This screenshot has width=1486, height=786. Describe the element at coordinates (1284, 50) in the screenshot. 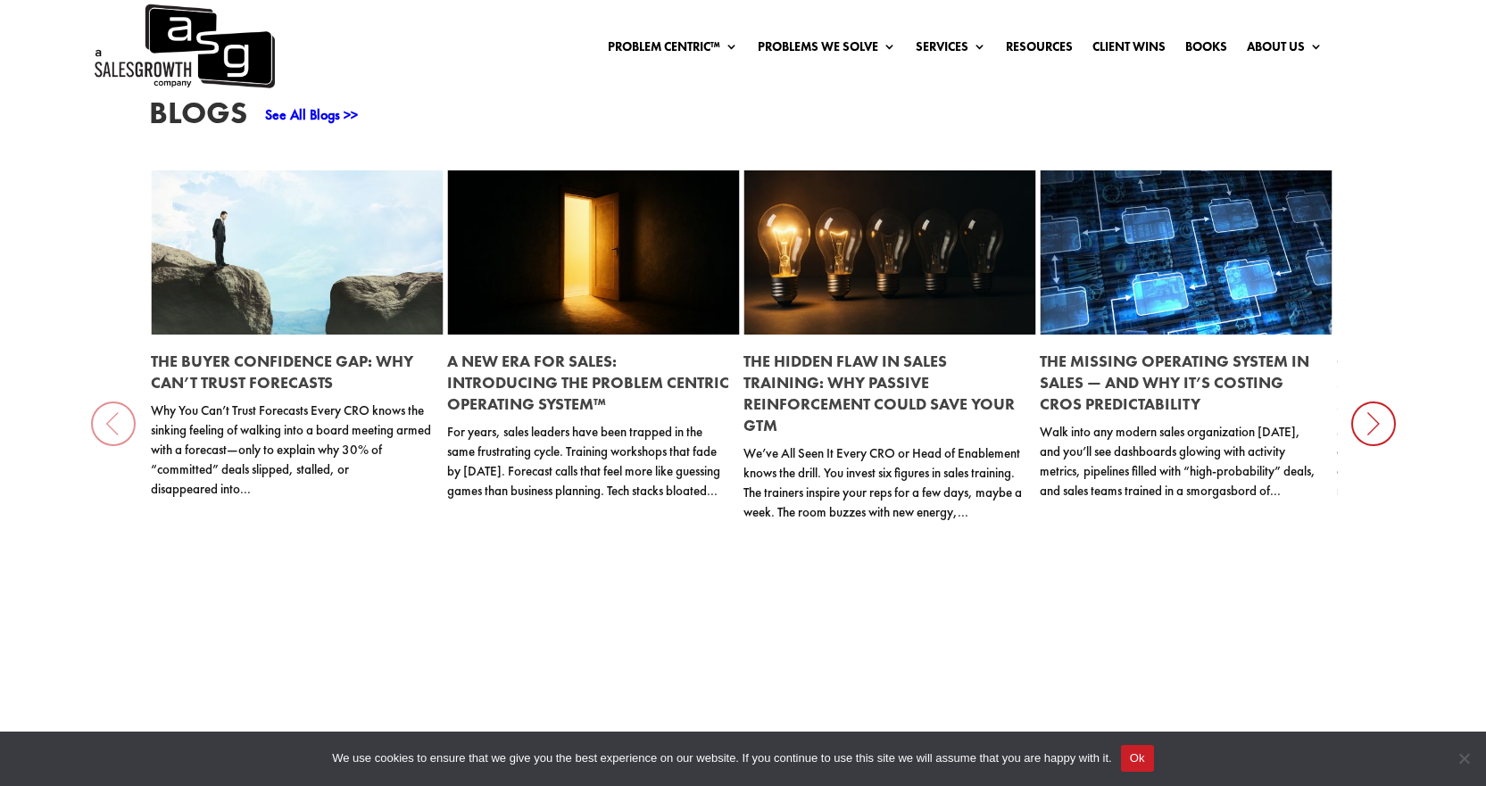

I see `a: About Us` at that location.